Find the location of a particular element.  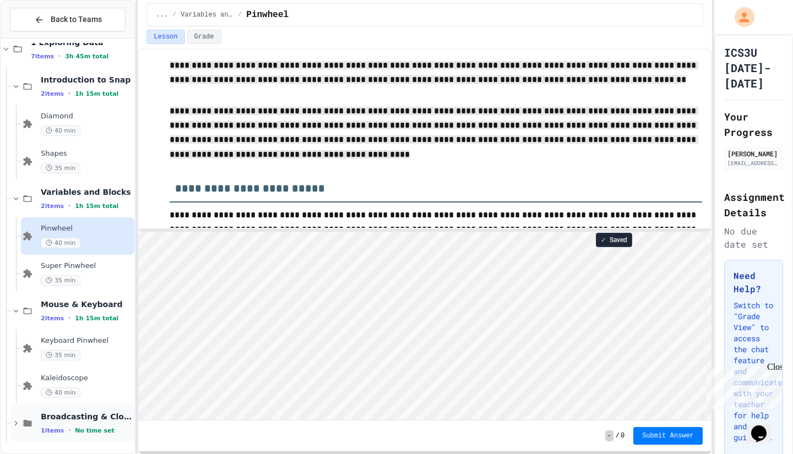

span: 7 items is located at coordinates (42, 56).